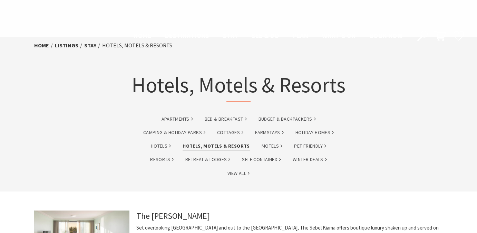 The height and width of the screenshot is (233, 477). What do you see at coordinates (268, 36) in the screenshot?
I see `nav: Main Menu` at bounding box center [268, 36].